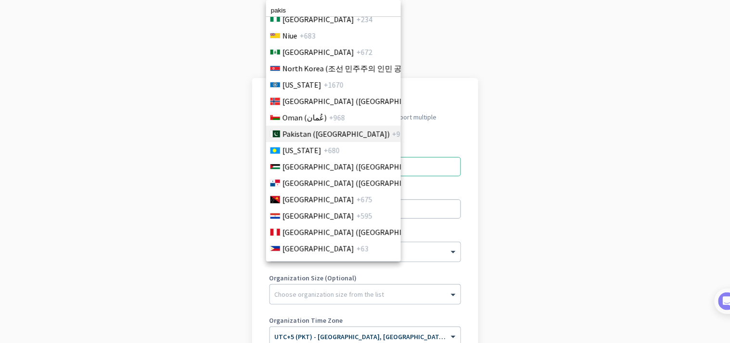 This screenshot has height=343, width=730. Describe the element at coordinates (333, 11) in the screenshot. I see `input: Search Country` at that location.